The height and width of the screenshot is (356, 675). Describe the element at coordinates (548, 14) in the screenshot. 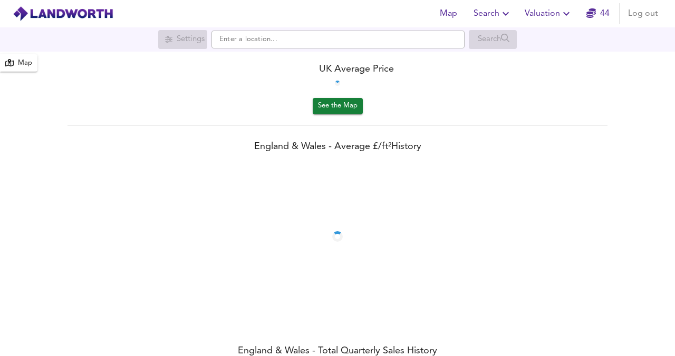

I see `span: Valuation` at that location.